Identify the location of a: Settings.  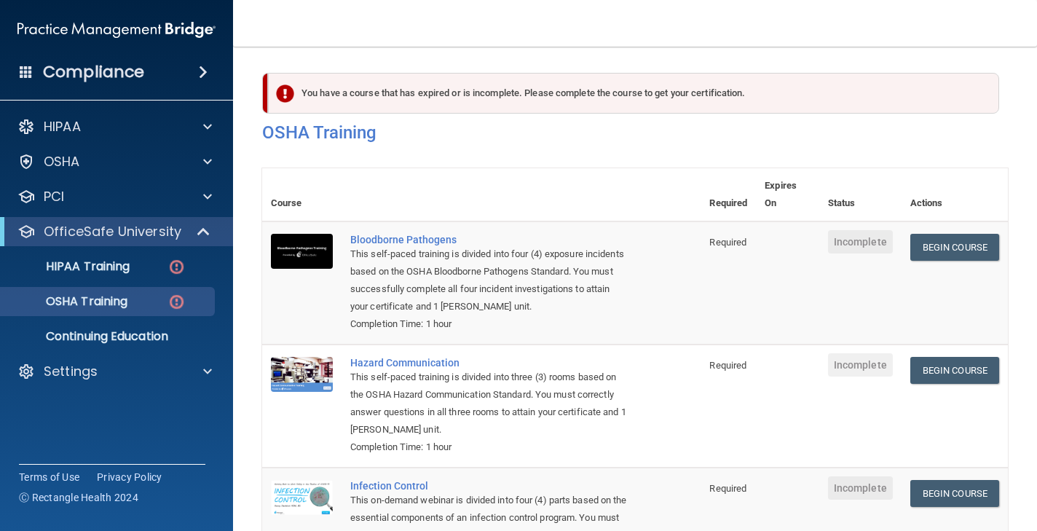
(114, 371).